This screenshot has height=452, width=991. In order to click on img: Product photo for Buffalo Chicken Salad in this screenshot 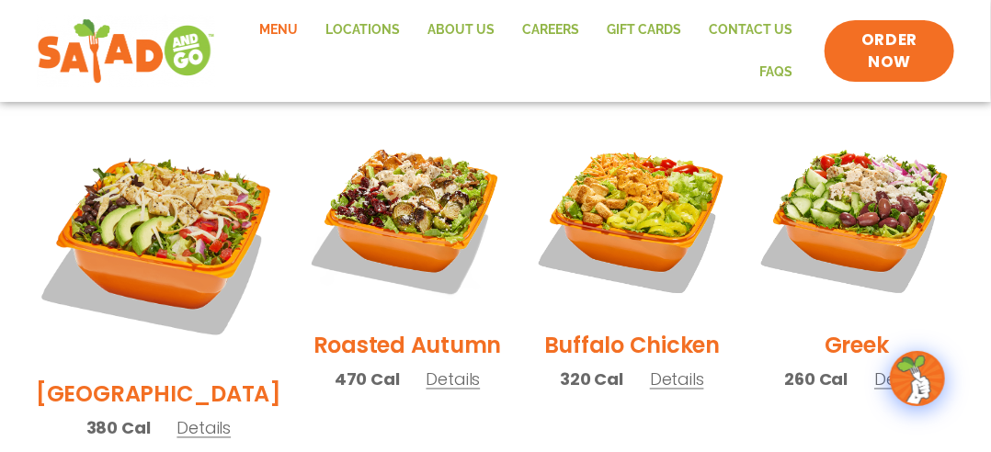, I will do `click(632, 218)`.